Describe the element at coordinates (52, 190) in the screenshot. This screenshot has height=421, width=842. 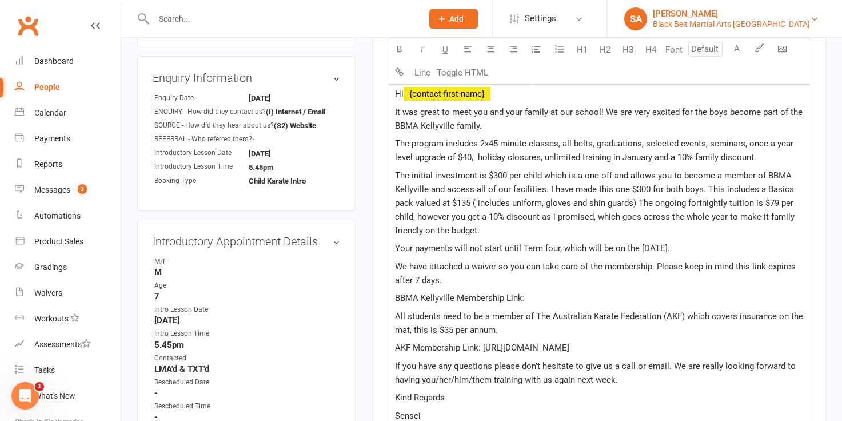
I see `div: Messages` at that location.